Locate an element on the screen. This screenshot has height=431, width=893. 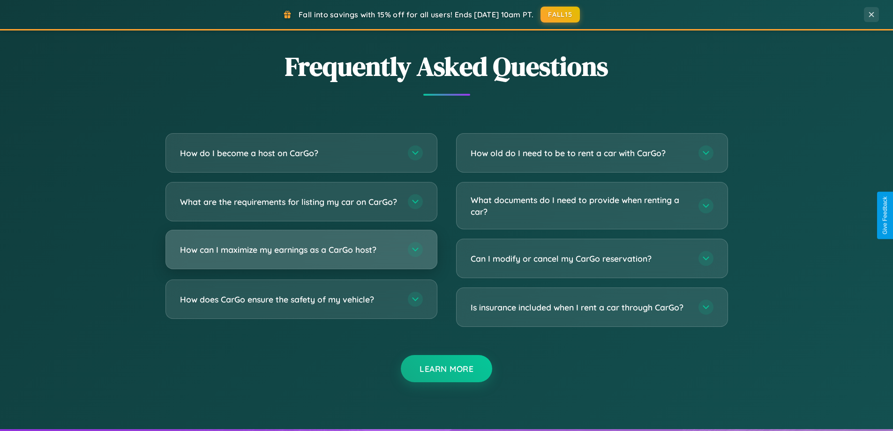
h3: How old do I need to be to rent a car with CarGo? is located at coordinates (580, 153).